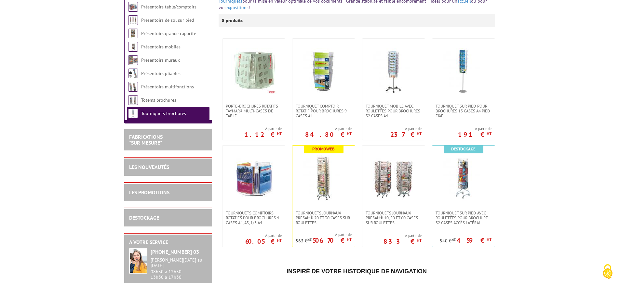 This screenshot has width=619, height=283. Describe the element at coordinates (324, 218) in the screenshot. I see `a: Tourniquets journaux Presam® 20 et 30 cases sur roulettes` at that location.